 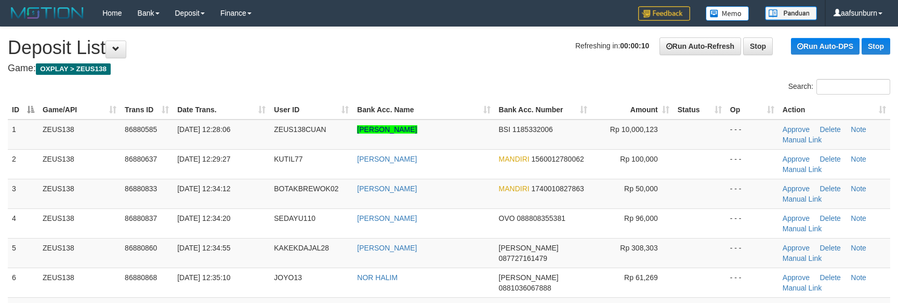 What do you see at coordinates (507, 218) in the screenshot?
I see `span: OVO` at bounding box center [507, 218].